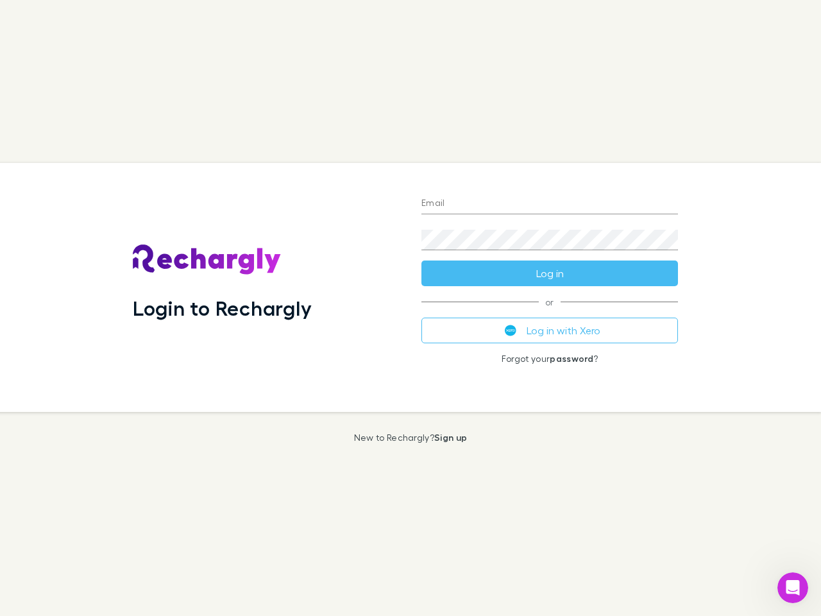 The image size is (821, 616). What do you see at coordinates (511, 330) in the screenshot?
I see `img: Xero's logo` at bounding box center [511, 330].